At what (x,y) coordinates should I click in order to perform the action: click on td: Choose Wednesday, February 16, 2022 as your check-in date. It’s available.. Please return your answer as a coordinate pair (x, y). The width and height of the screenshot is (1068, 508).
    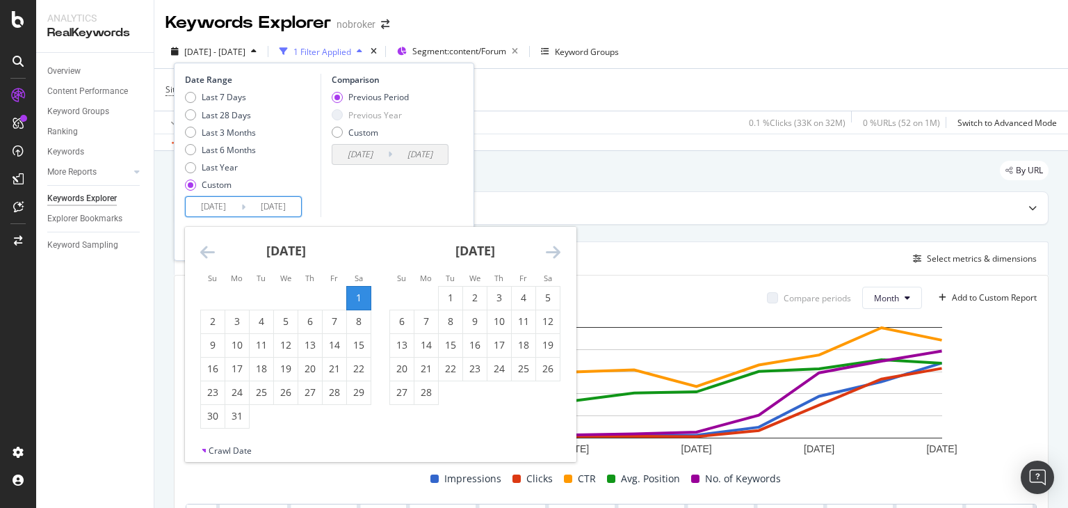
    Looking at the image, I should click on (475, 345).